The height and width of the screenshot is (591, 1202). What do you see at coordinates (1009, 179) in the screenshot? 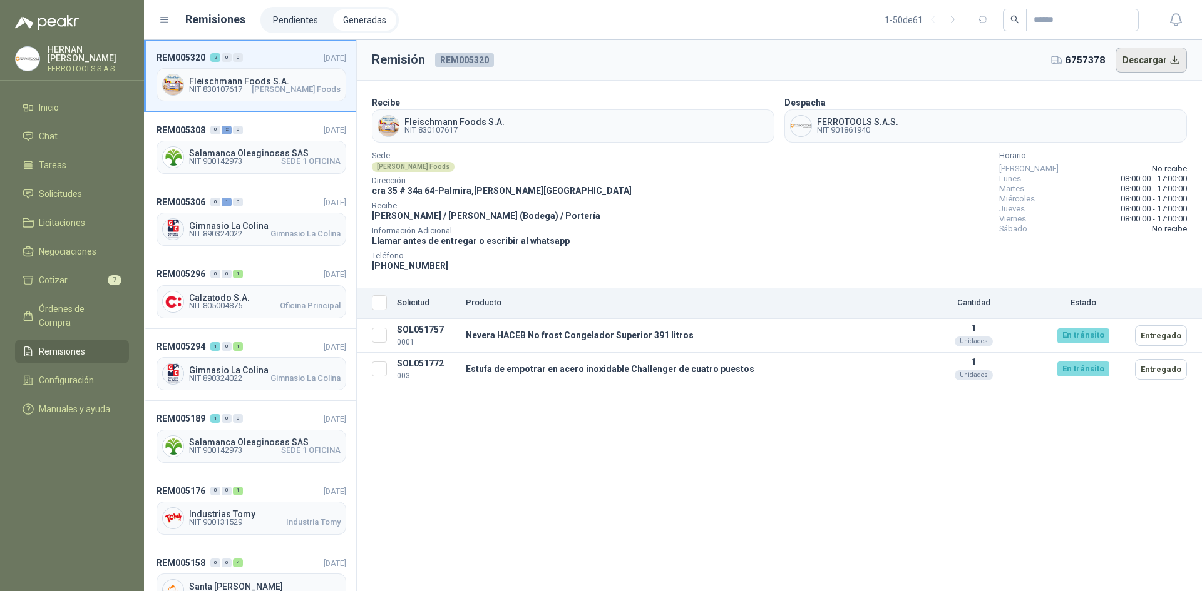
I see `span: Lunes` at bounding box center [1009, 179].